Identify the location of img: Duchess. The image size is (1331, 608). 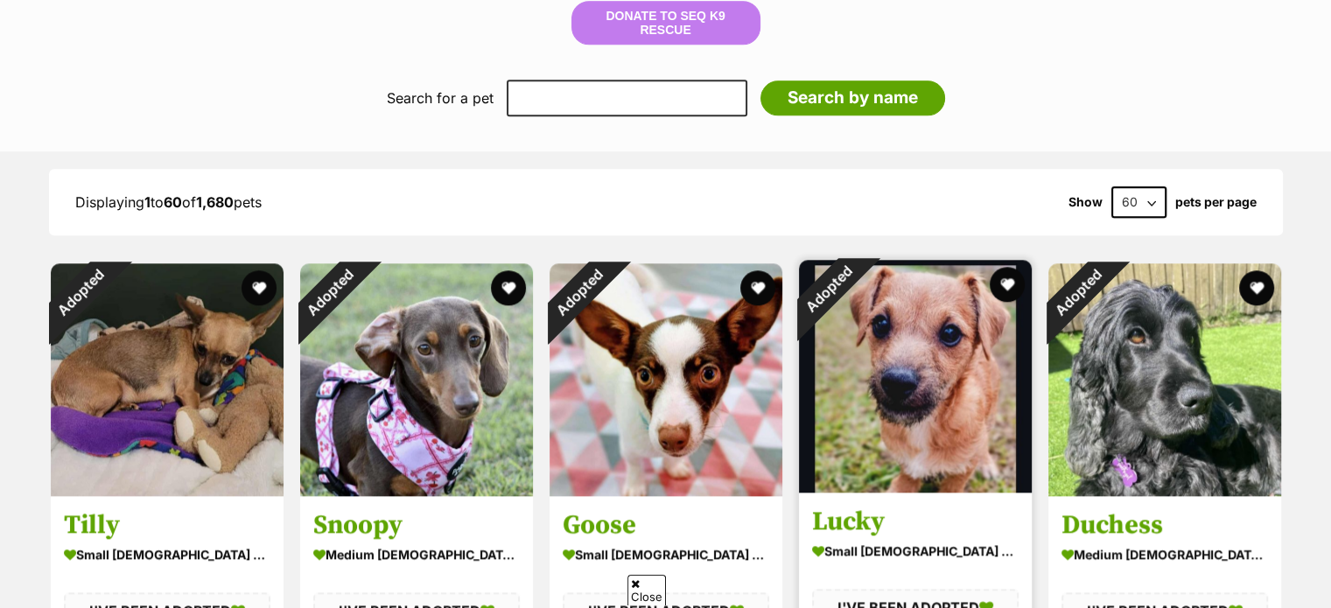
(1165, 380).